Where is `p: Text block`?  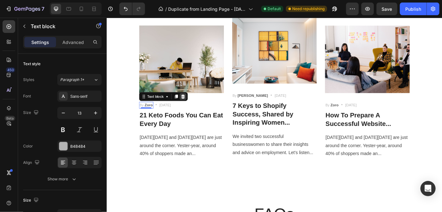
p: Text block is located at coordinates (58, 26).